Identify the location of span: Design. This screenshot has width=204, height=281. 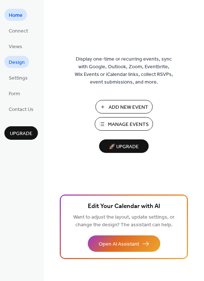
(17, 62).